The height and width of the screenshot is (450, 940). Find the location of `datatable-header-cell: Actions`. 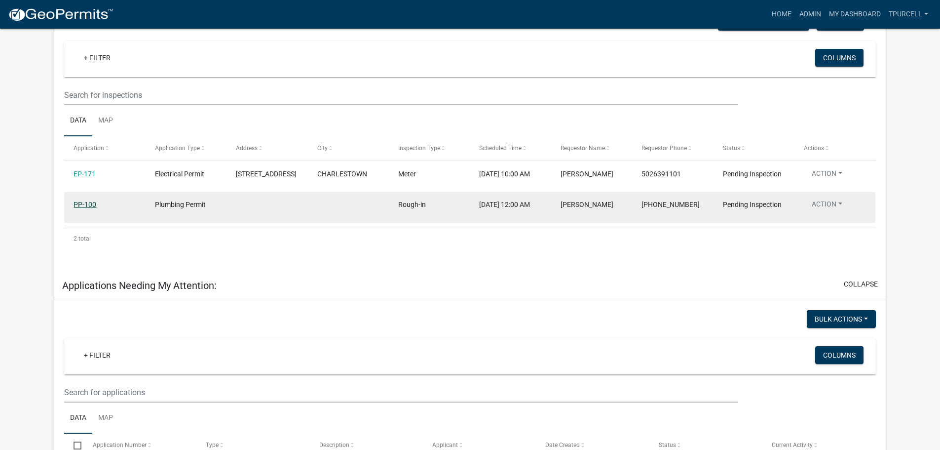

datatable-header-cell: Actions is located at coordinates (835, 148).